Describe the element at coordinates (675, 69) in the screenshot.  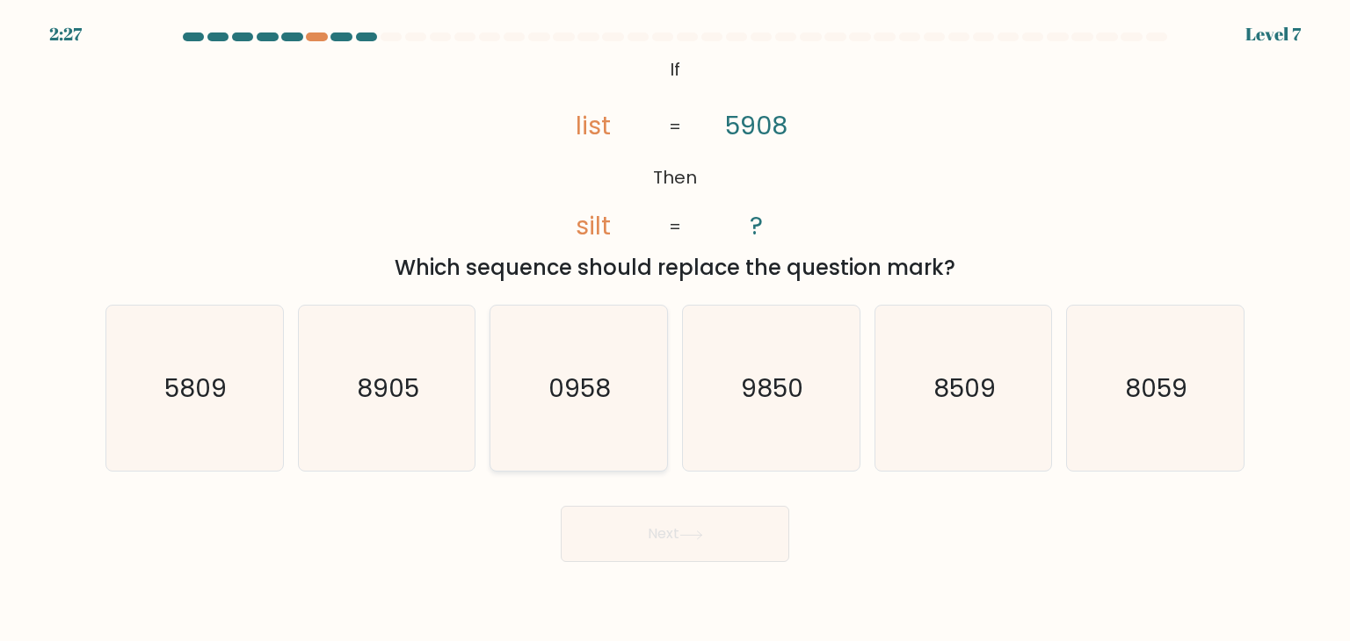
I see `tspan: If` at that location.